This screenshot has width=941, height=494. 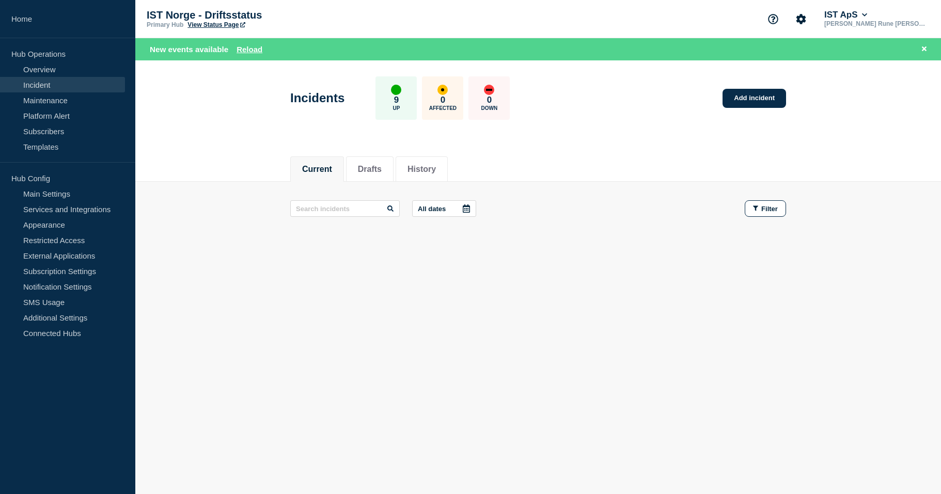 What do you see at coordinates (489, 108) in the screenshot?
I see `p: Down` at bounding box center [489, 108].